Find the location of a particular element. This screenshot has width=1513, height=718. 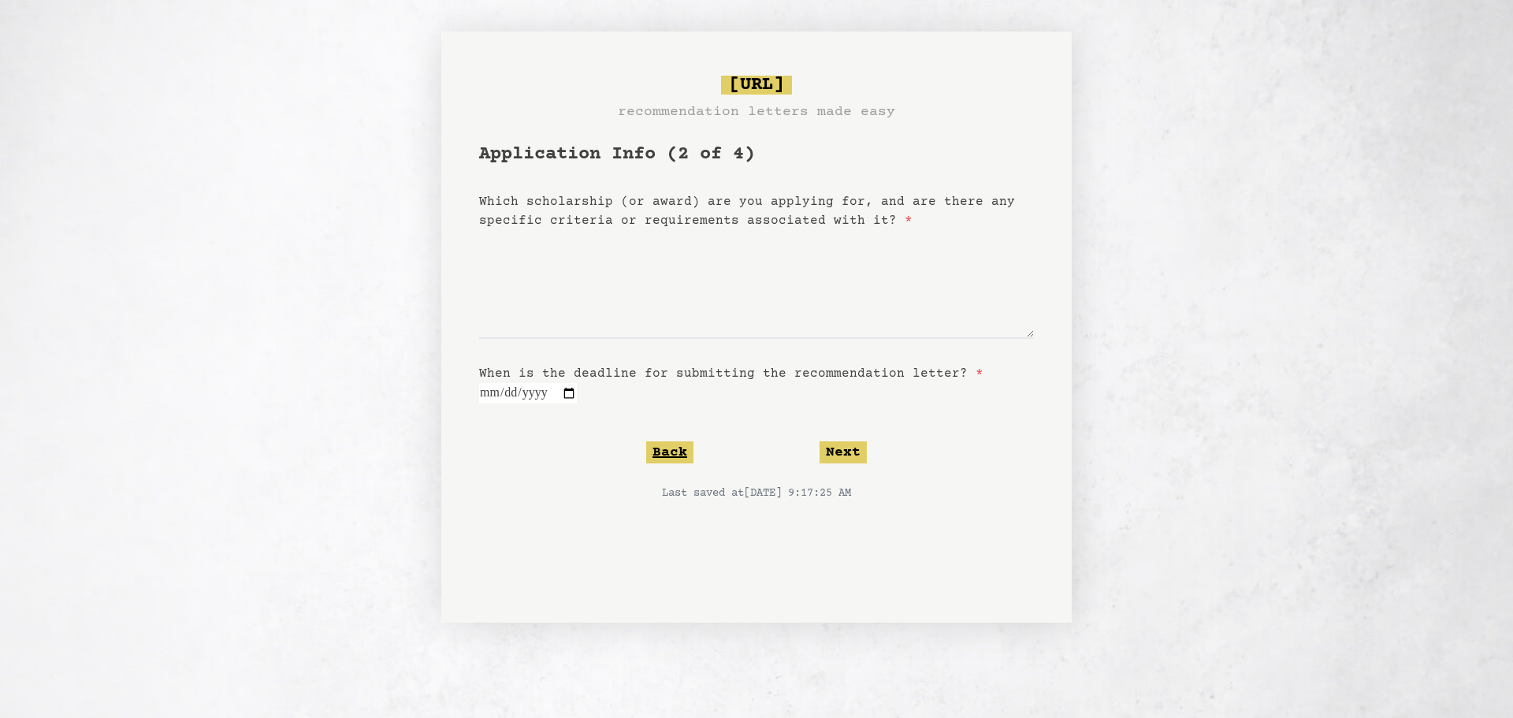

button: Next is located at coordinates (843, 452).